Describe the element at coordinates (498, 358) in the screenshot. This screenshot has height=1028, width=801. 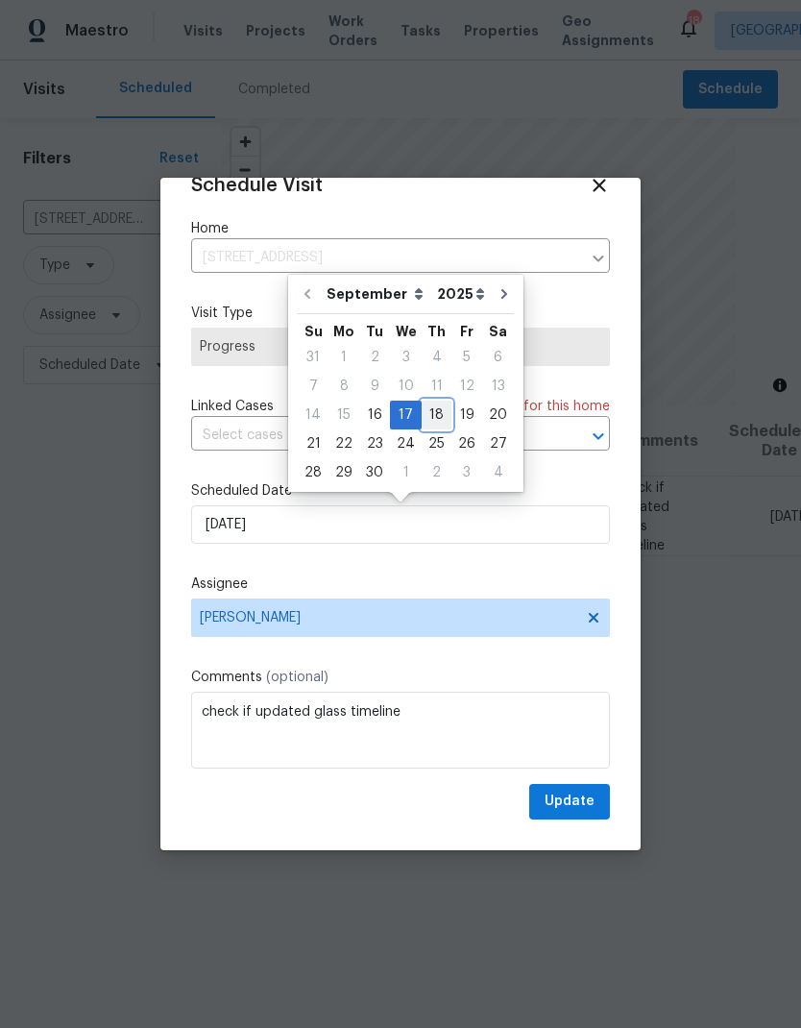
I see `div: Sat Sep 06 2025` at that location.